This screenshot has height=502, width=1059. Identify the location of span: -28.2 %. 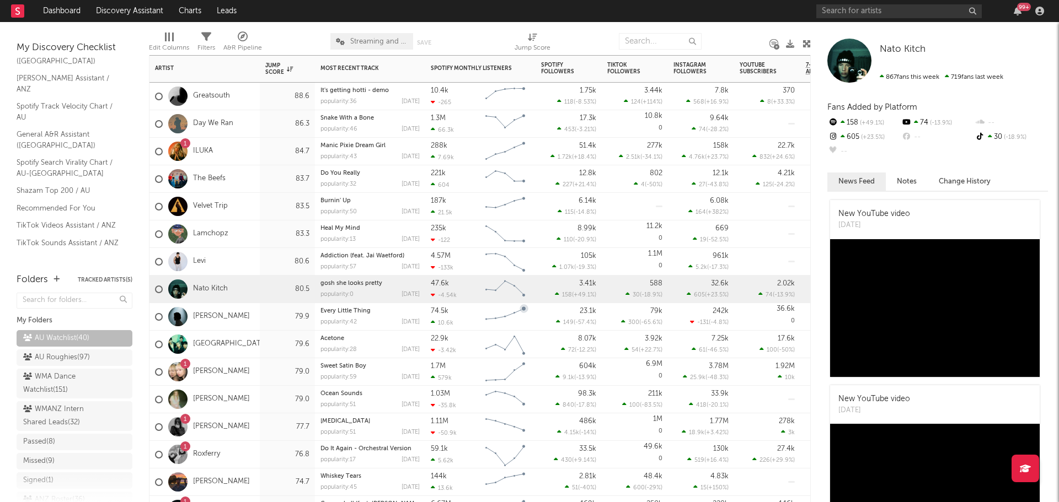
(717, 130).